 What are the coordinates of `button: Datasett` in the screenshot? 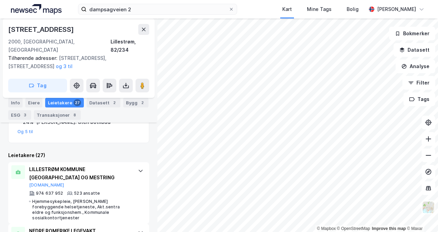 It's located at (415, 50).